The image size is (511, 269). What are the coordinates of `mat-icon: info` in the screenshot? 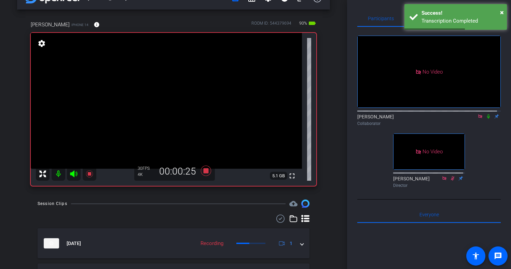 It's located at (97, 25).